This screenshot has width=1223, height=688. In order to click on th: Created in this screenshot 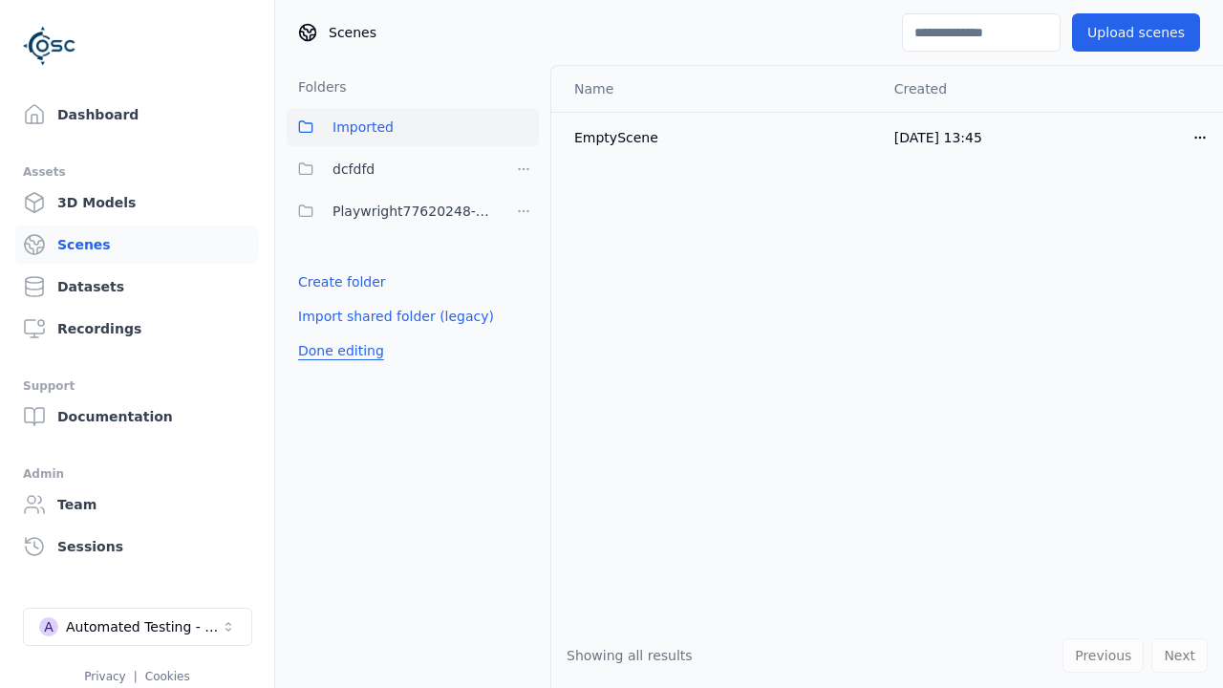, I will do `click(1028, 89)`.